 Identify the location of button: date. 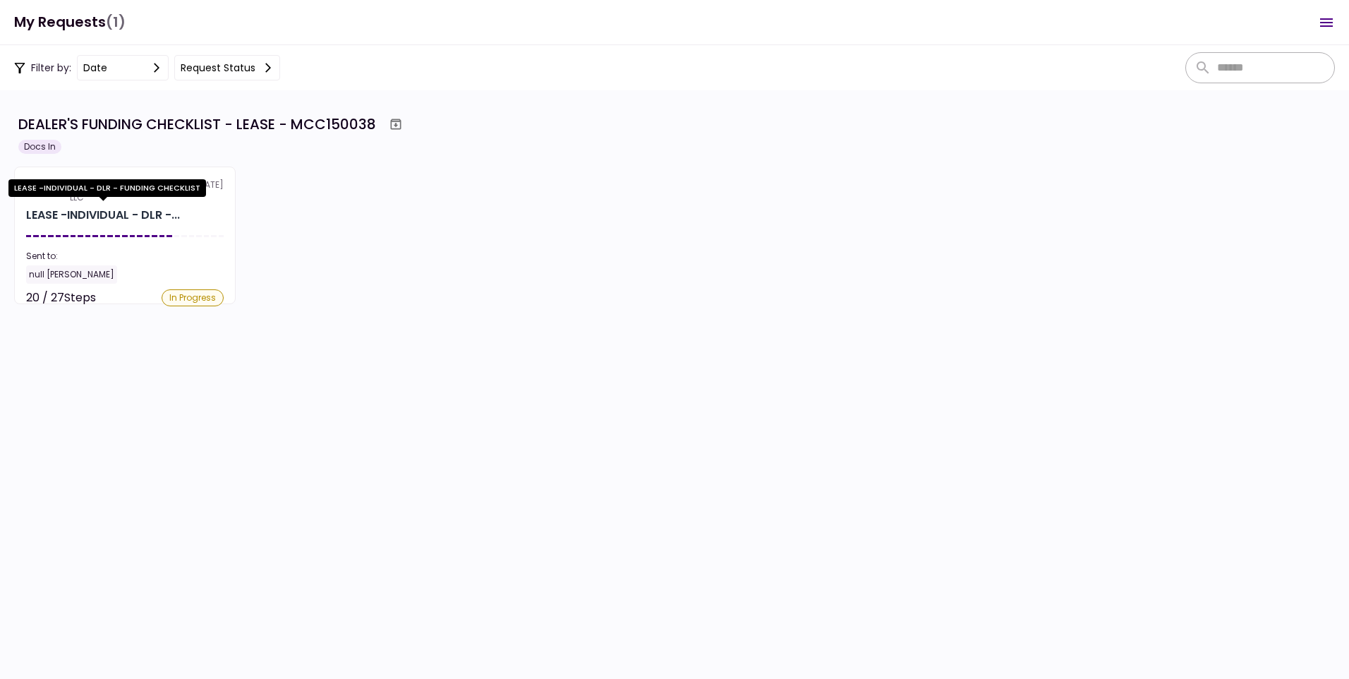
(123, 68).